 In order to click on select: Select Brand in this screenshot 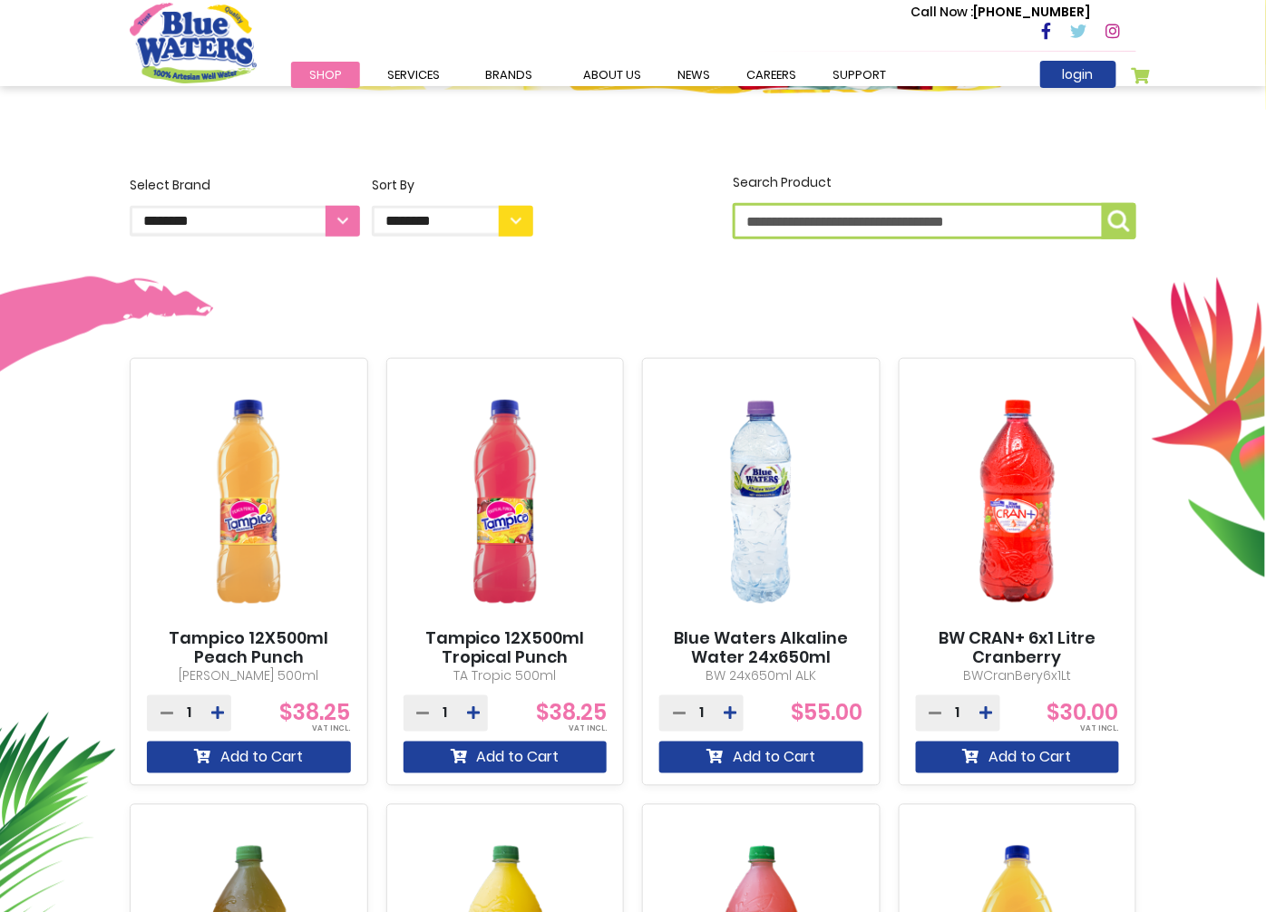, I will do `click(245, 221)`.